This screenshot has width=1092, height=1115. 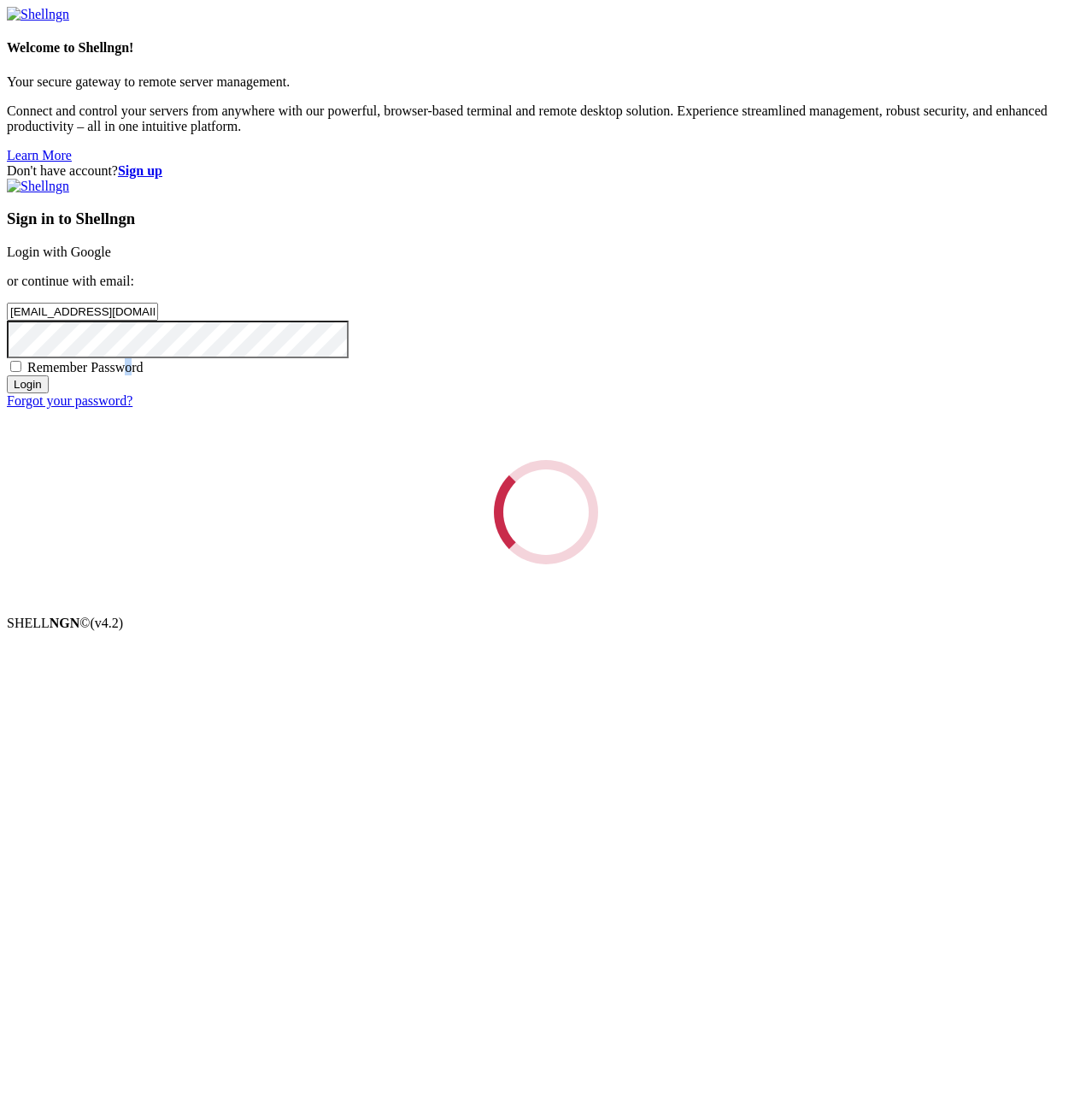 I want to click on input: Email address, so click(x=82, y=311).